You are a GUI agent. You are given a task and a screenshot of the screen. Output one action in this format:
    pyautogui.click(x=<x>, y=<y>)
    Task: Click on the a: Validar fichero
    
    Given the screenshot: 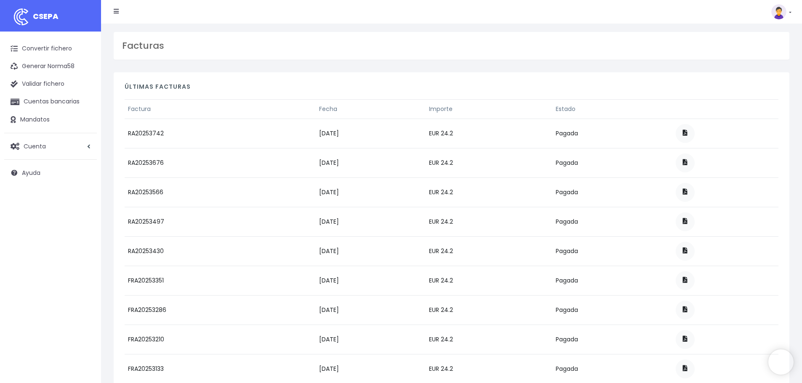 What is the action you would take?
    pyautogui.click(x=51, y=84)
    